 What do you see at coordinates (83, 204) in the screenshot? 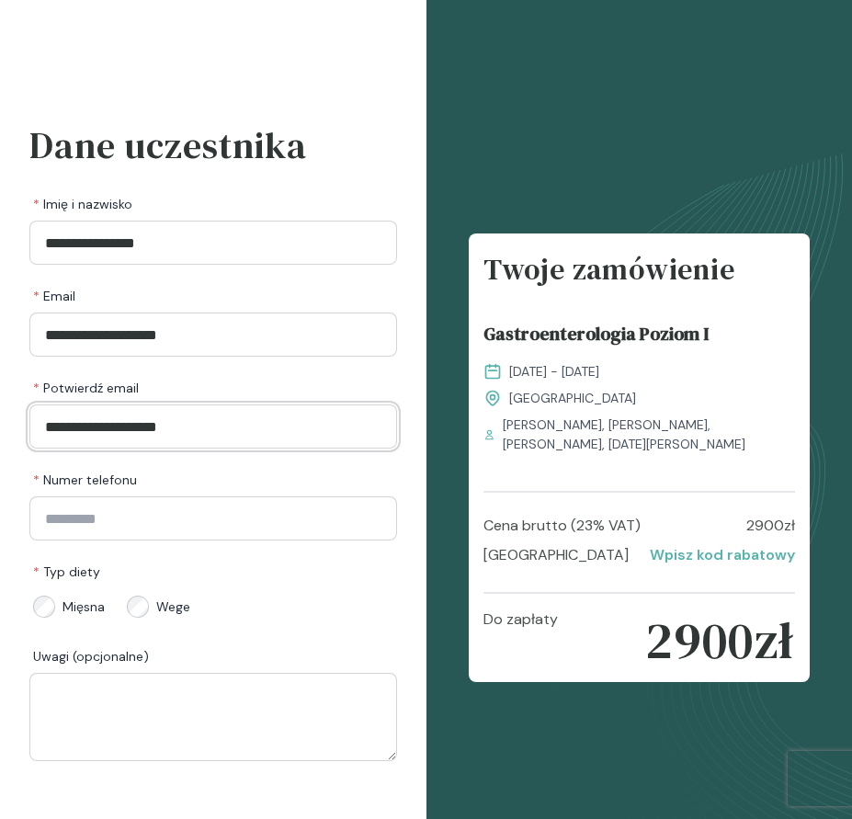
I see `span: Imię i nazwisko` at bounding box center [83, 204].